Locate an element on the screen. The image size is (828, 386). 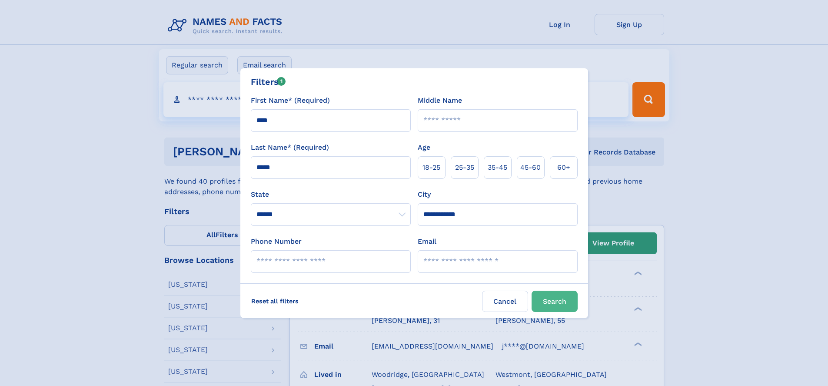
label: Middle Name is located at coordinates (440, 100).